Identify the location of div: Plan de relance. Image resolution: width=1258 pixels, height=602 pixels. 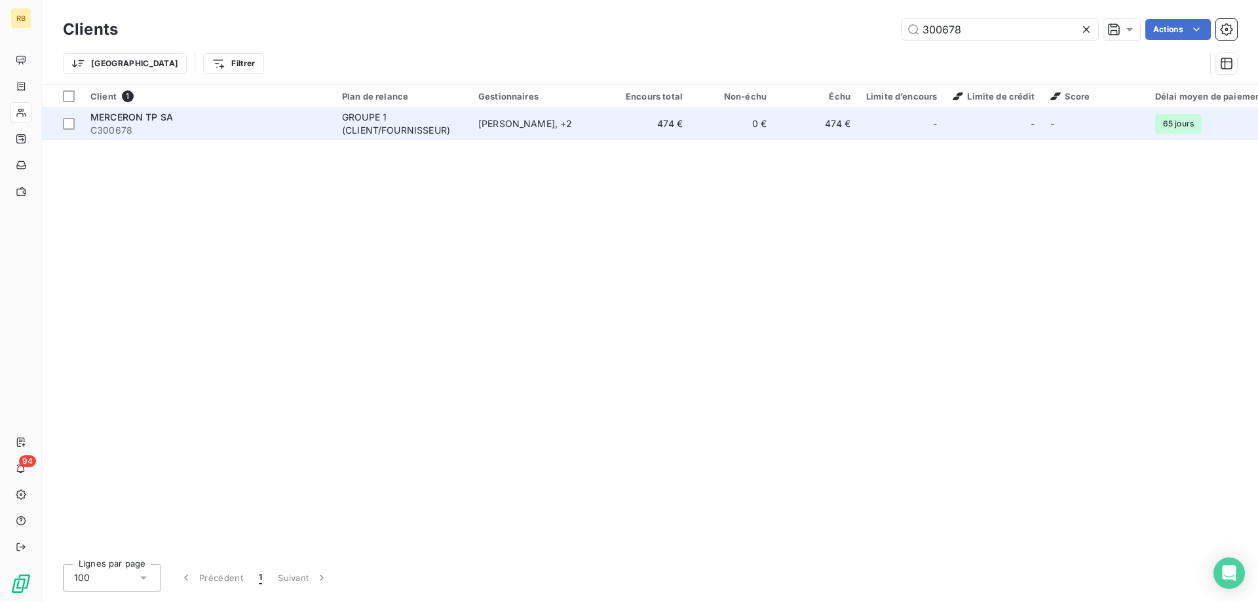
(402, 96).